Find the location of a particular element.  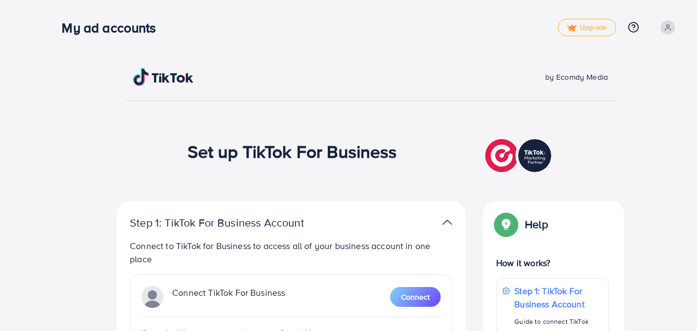

span: by Ecomdy Media is located at coordinates (577, 77).